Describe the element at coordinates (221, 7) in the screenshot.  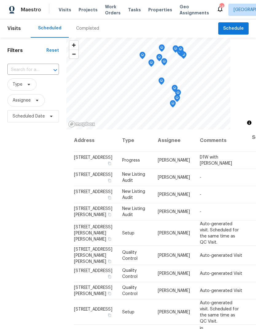
I see `div: 14` at that location.